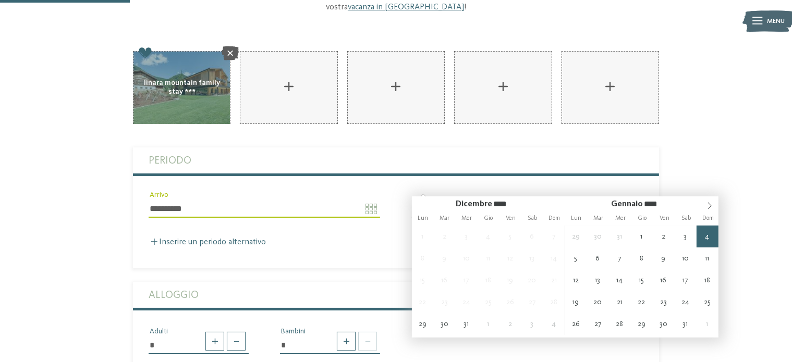 This screenshot has height=362, width=792. I want to click on span: Dicembre 4, 2025, so click(489, 237).